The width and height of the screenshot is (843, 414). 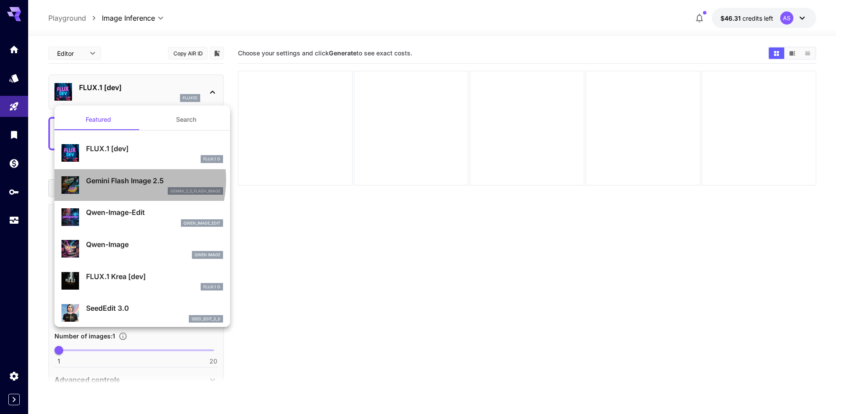 I want to click on p: seed_edit_3_0, so click(x=206, y=319).